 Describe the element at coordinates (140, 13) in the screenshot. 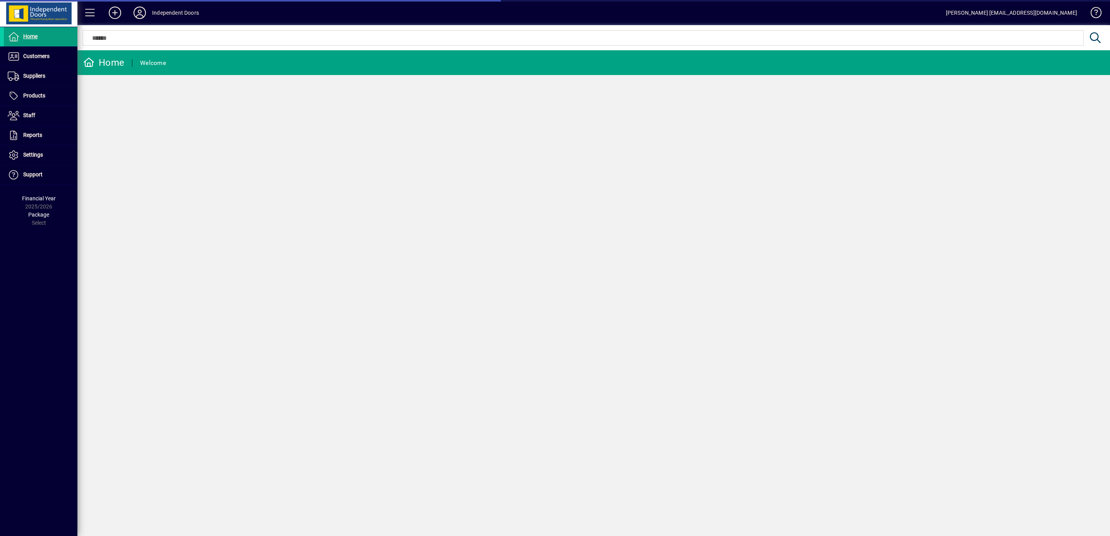

I see `button: Profile` at that location.